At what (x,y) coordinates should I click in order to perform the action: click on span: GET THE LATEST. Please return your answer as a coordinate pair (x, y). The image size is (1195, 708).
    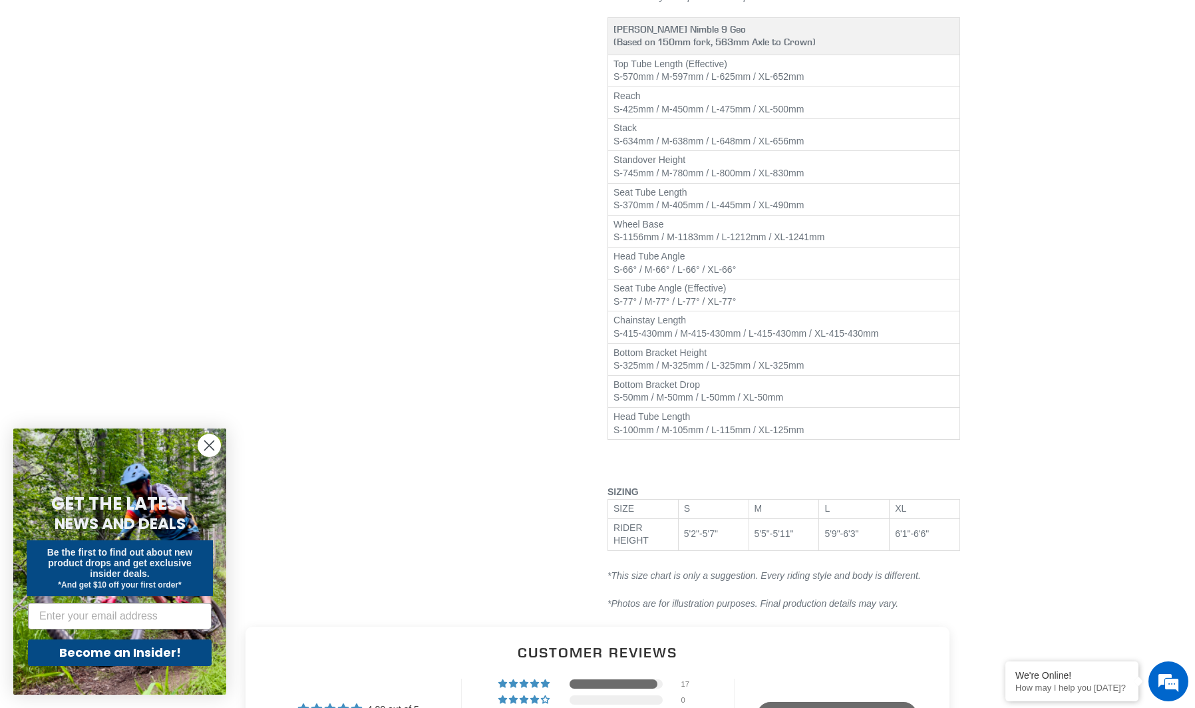
    Looking at the image, I should click on (120, 503).